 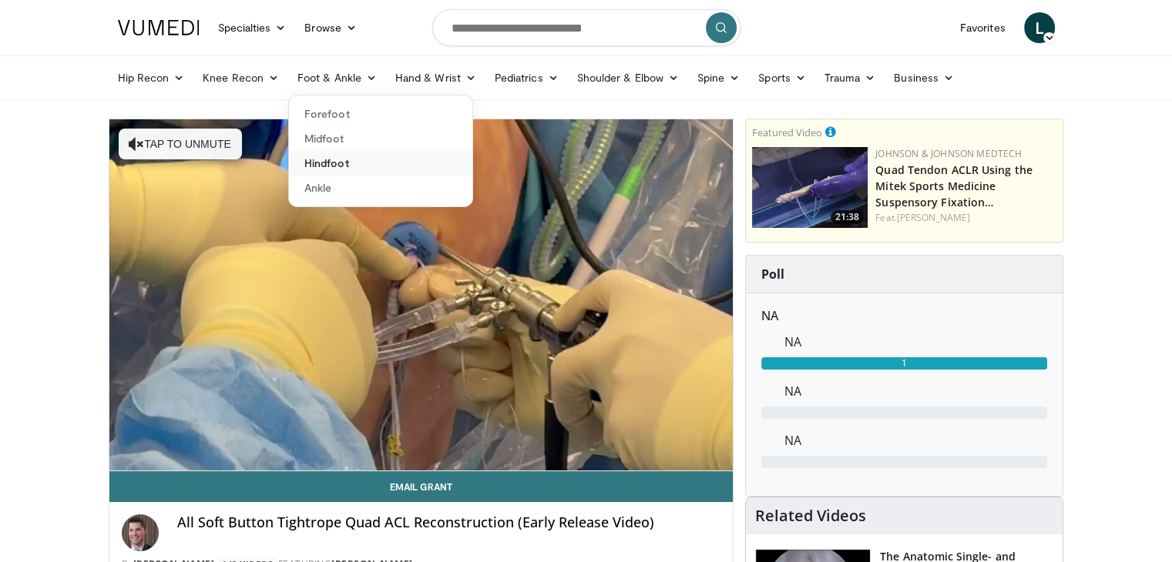 I want to click on div: 1, so click(x=903, y=364).